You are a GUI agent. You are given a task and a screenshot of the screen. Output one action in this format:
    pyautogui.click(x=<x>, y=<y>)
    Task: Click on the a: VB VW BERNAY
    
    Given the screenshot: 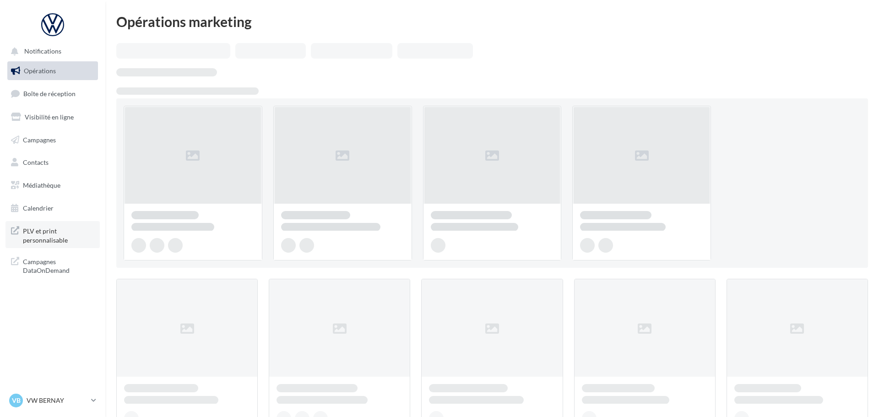 What is the action you would take?
    pyautogui.click(x=53, y=401)
    